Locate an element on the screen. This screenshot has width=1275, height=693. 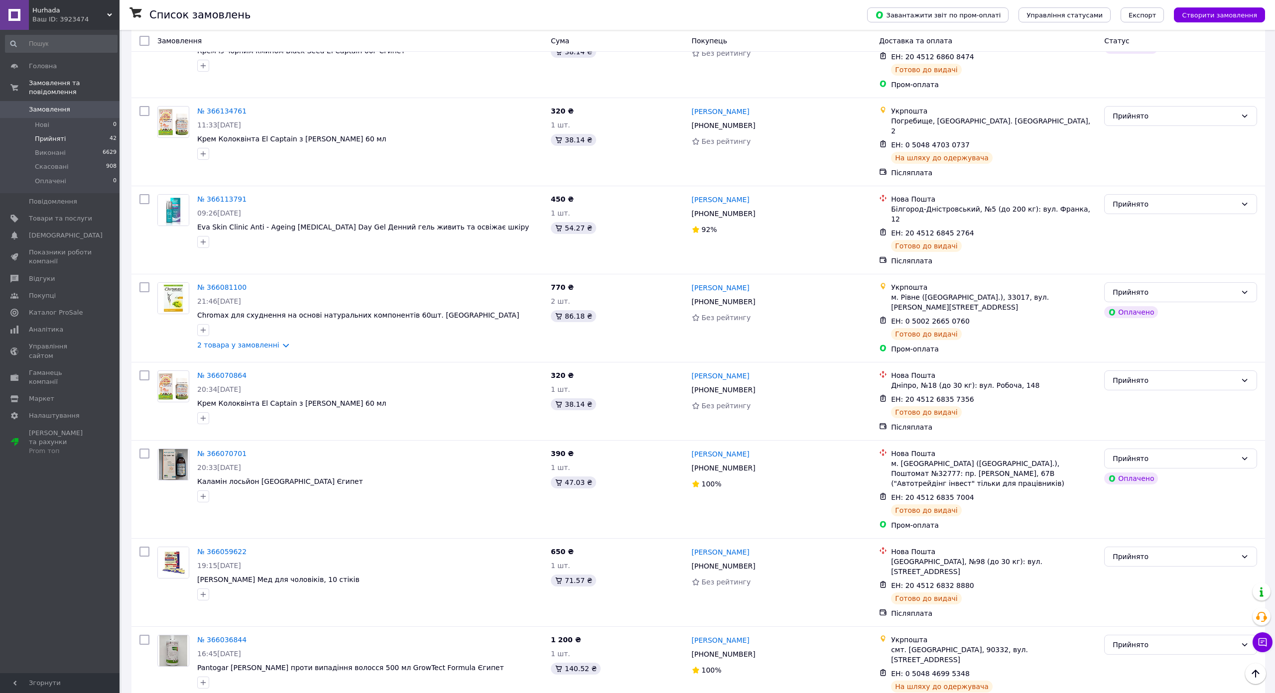
div: 54.27 ₴ is located at coordinates (573, 228).